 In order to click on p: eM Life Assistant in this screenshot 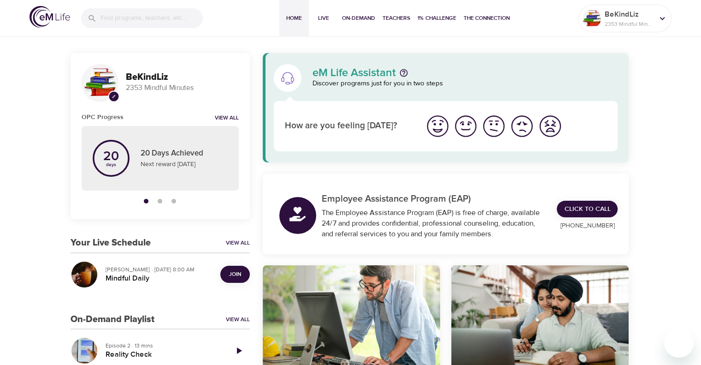, I will do `click(354, 73)`.